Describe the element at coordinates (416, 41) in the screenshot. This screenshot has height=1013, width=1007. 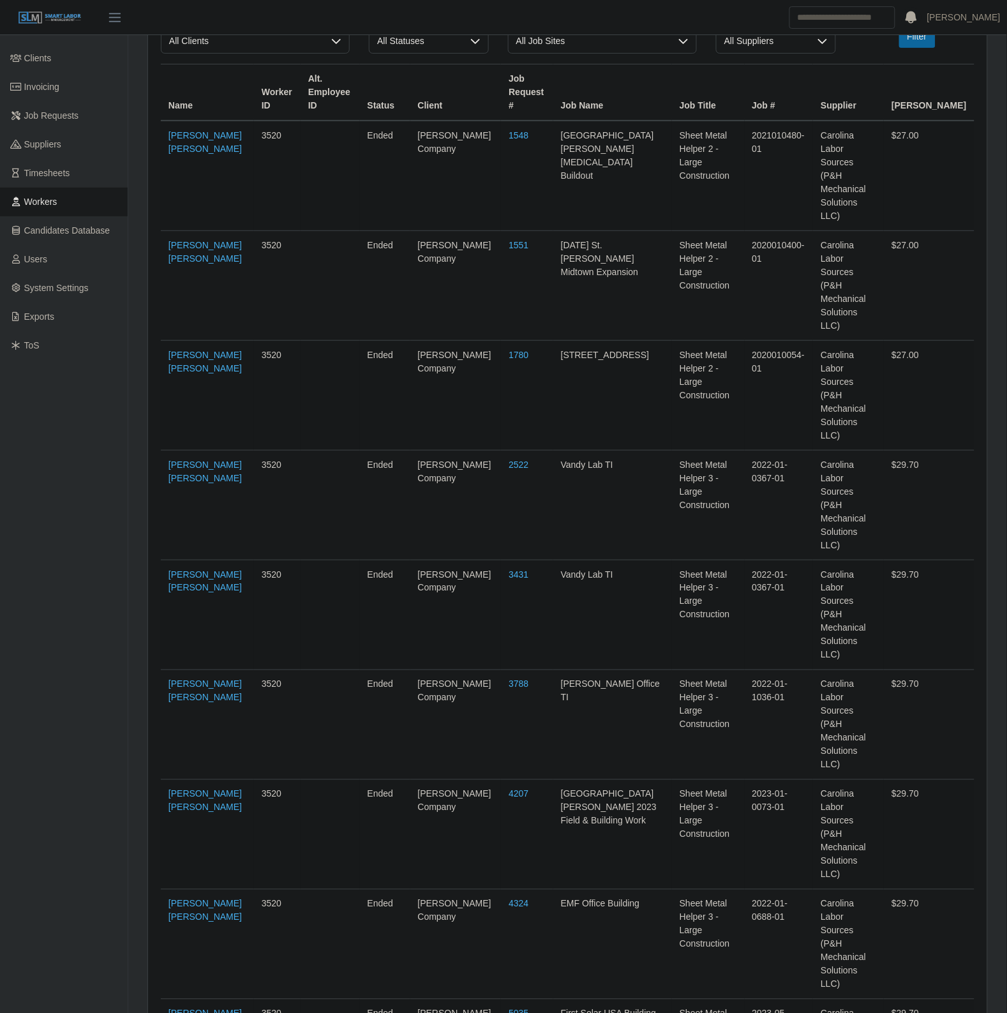
I see `span: All Statuses` at that location.